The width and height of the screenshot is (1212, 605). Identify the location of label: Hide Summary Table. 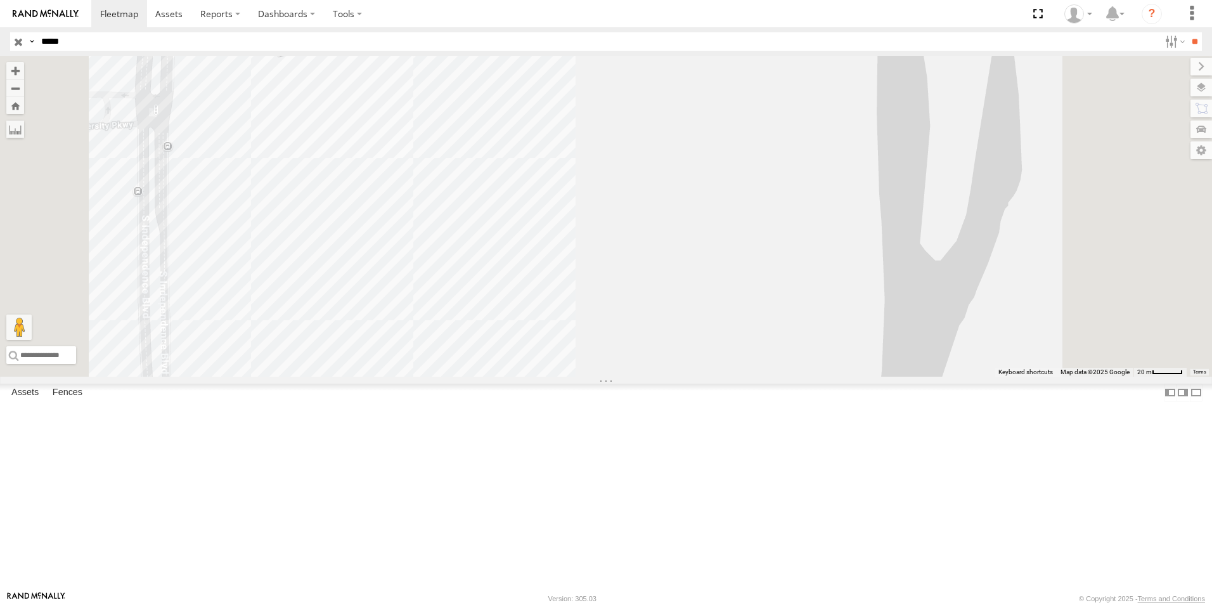
(1196, 392).